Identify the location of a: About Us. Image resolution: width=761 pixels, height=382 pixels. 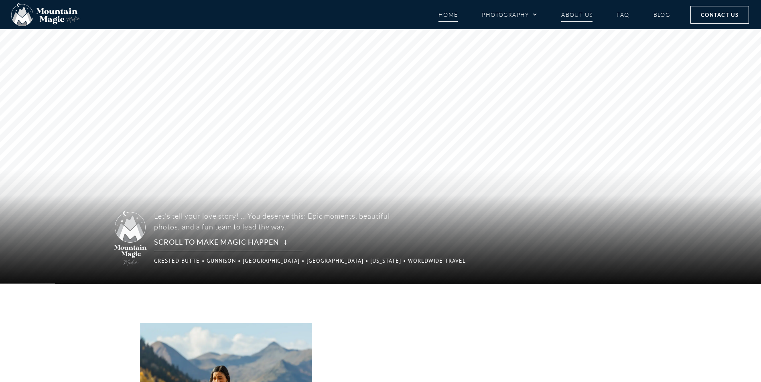
(577, 14).